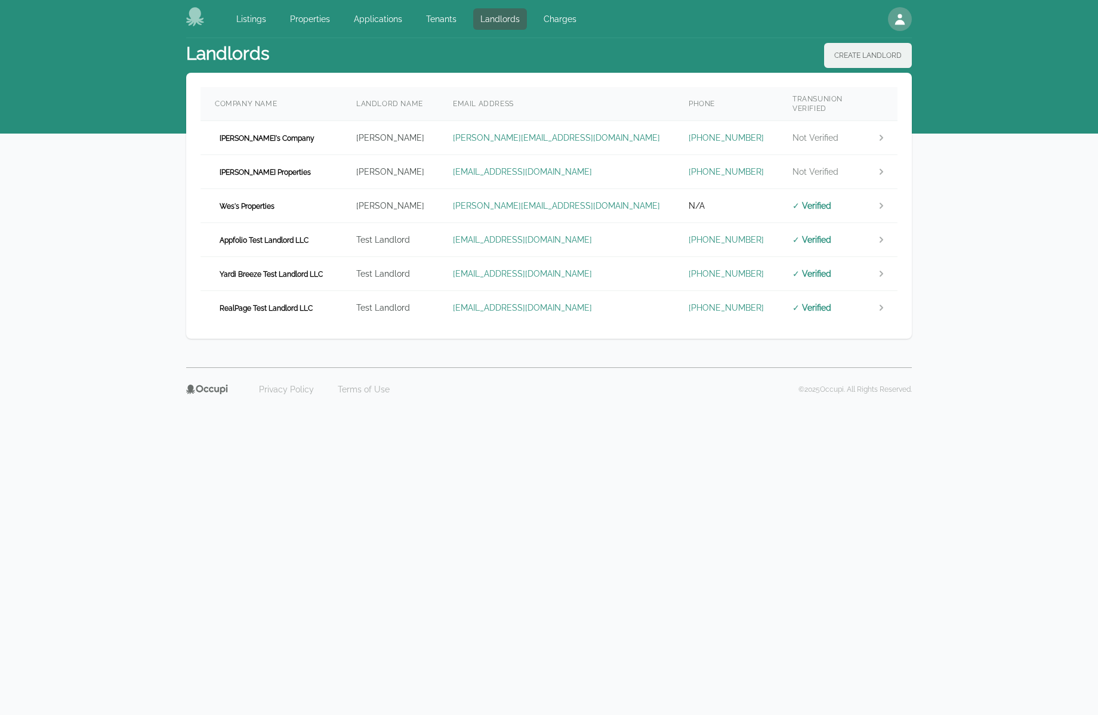 This screenshot has width=1098, height=715. I want to click on h1: Landlords, so click(227, 55).